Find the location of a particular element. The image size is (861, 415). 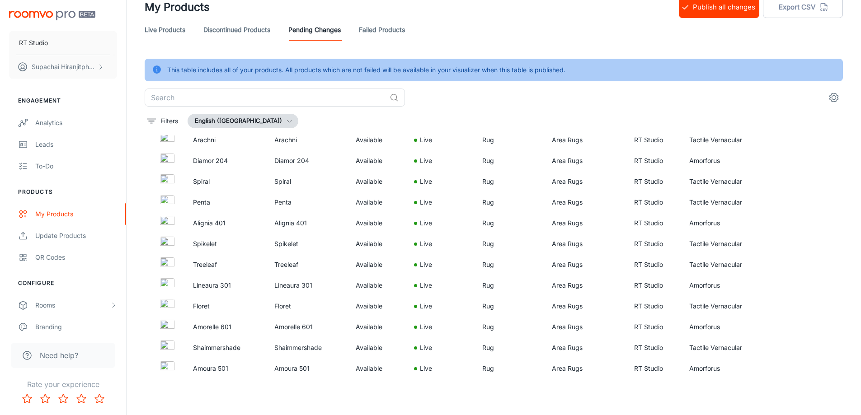

p: Supachai Hiranjitphonchana is located at coordinates (63, 67).